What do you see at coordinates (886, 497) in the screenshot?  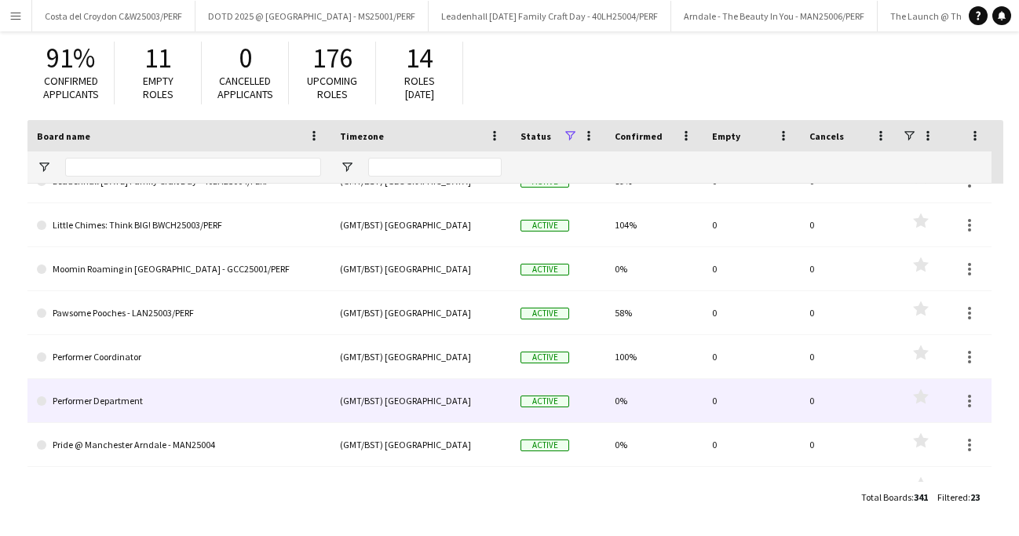 I see `span: Total Boards` at bounding box center [886, 497].